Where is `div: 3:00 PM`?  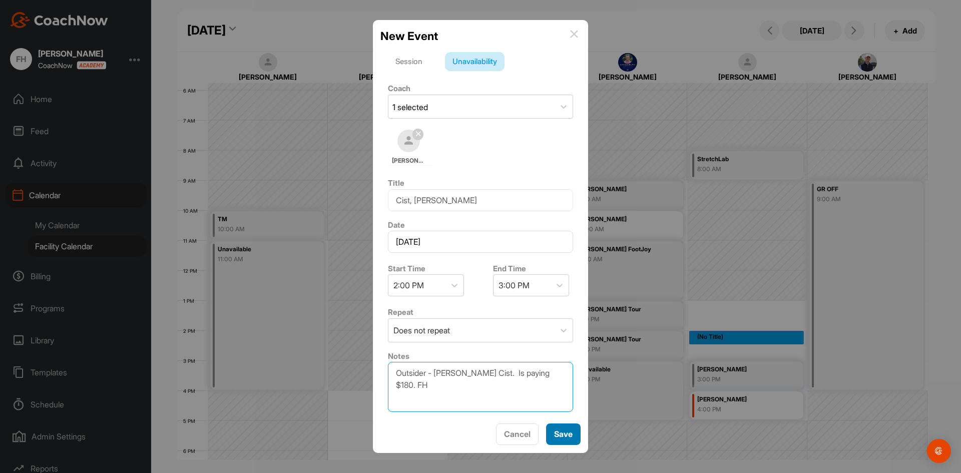 div: 3:00 PM is located at coordinates (514, 285).